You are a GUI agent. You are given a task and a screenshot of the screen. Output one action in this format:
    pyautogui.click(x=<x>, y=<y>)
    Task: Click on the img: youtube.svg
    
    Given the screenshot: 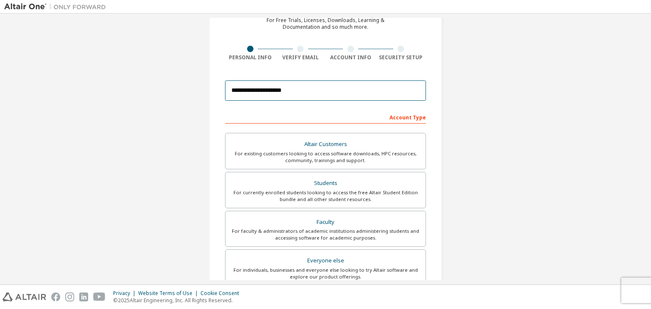 What is the action you would take?
    pyautogui.click(x=99, y=297)
    